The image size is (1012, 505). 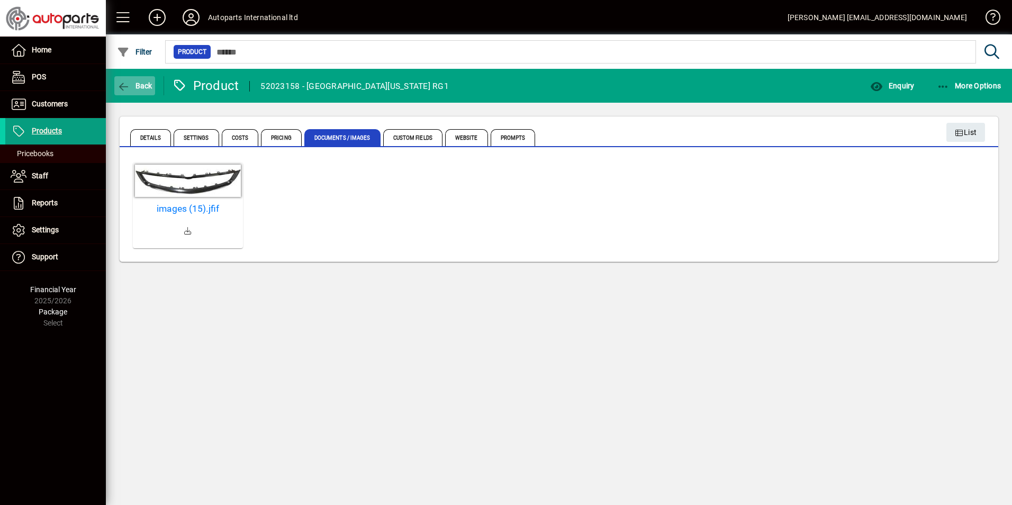 What do you see at coordinates (45, 257) in the screenshot?
I see `span: Support` at bounding box center [45, 257].